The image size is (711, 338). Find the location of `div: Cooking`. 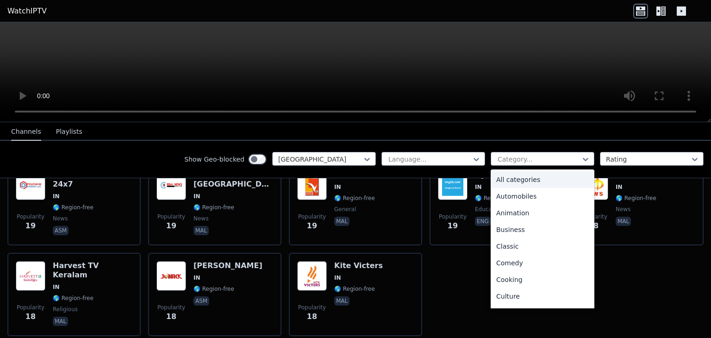

div: Cooking is located at coordinates (542, 279).